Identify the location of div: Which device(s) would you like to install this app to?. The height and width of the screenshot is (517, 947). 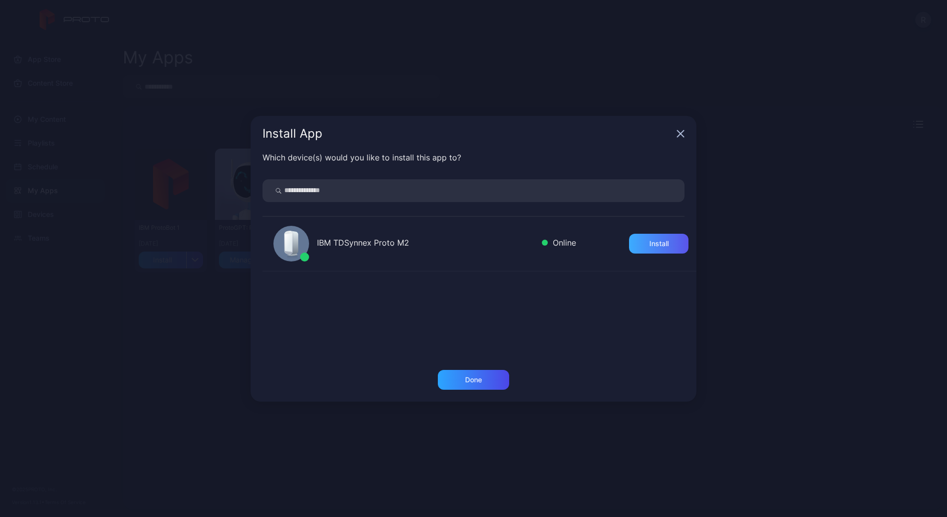
(474, 158).